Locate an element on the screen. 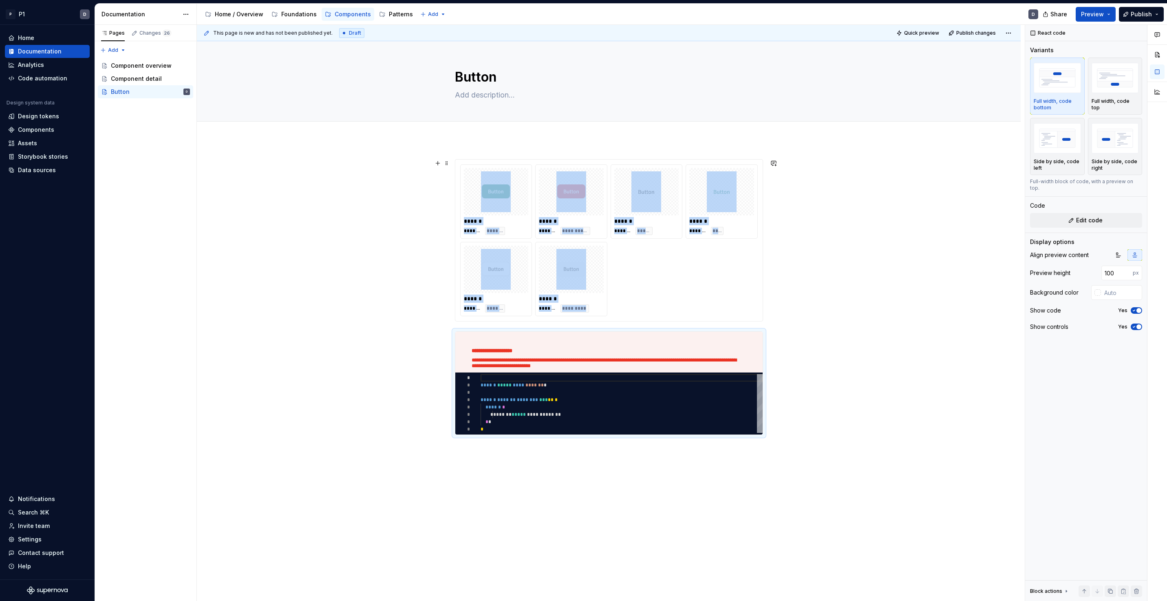 The width and height of the screenshot is (1167, 601). div: Show controls is located at coordinates (1050, 327).